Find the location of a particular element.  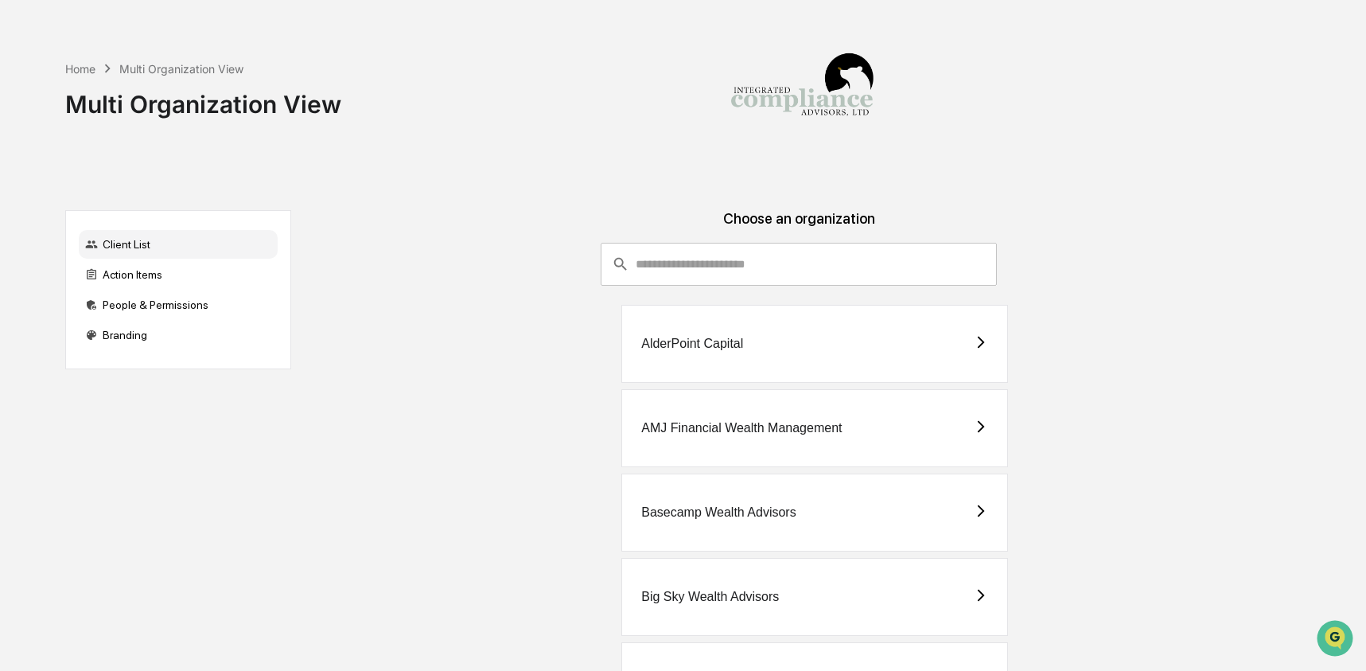

div: Action Items is located at coordinates (178, 274).